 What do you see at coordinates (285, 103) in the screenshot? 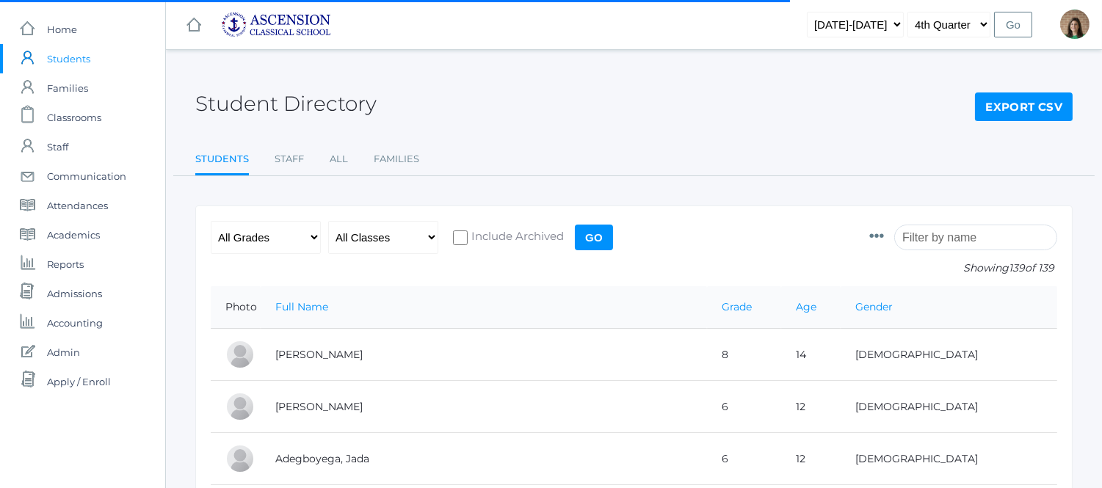
I see `h2: Student Directory` at bounding box center [285, 103].